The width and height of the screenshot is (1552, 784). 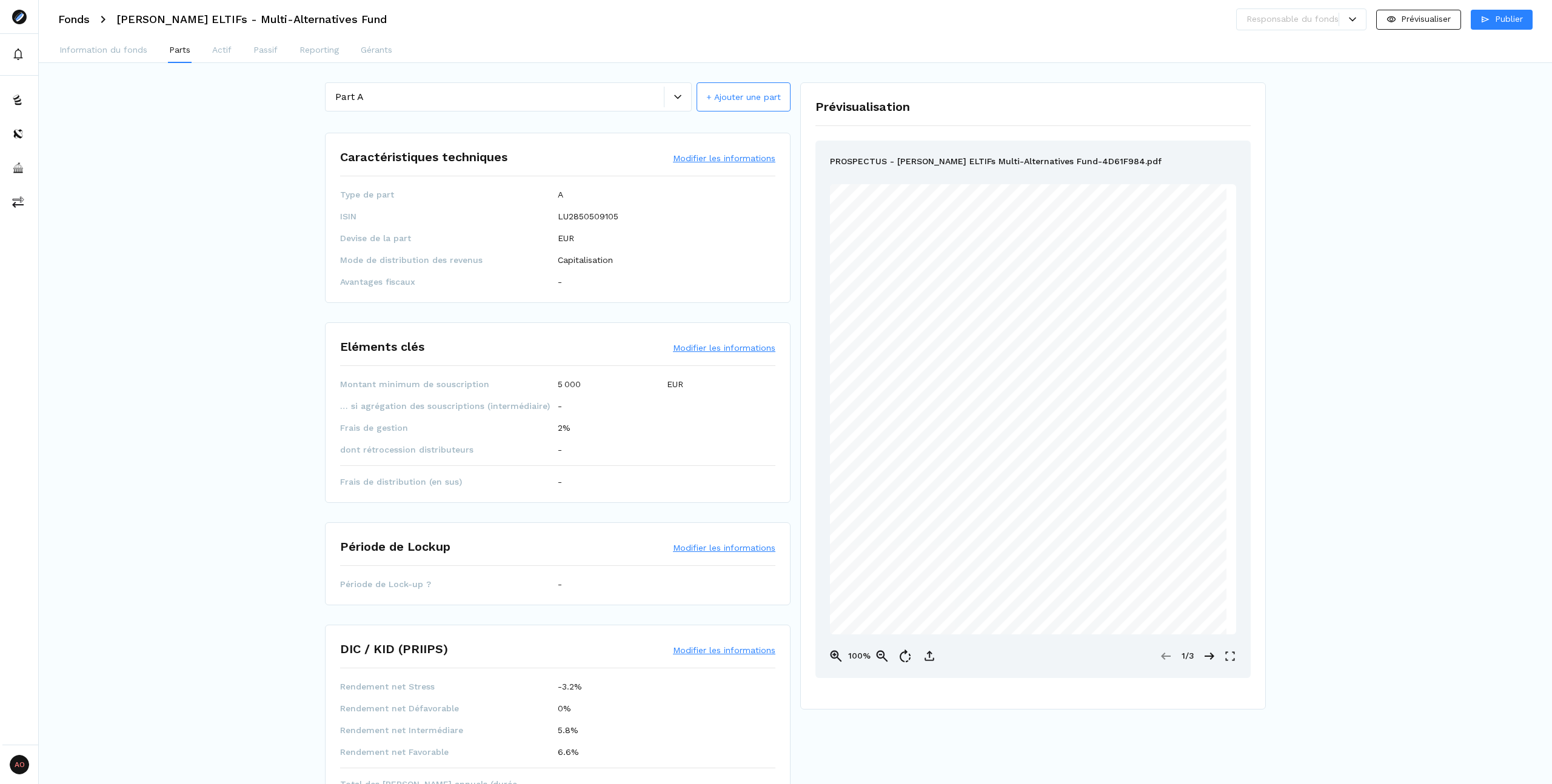 What do you see at coordinates (19, 202) in the screenshot?
I see `button: commissions` at bounding box center [19, 202].